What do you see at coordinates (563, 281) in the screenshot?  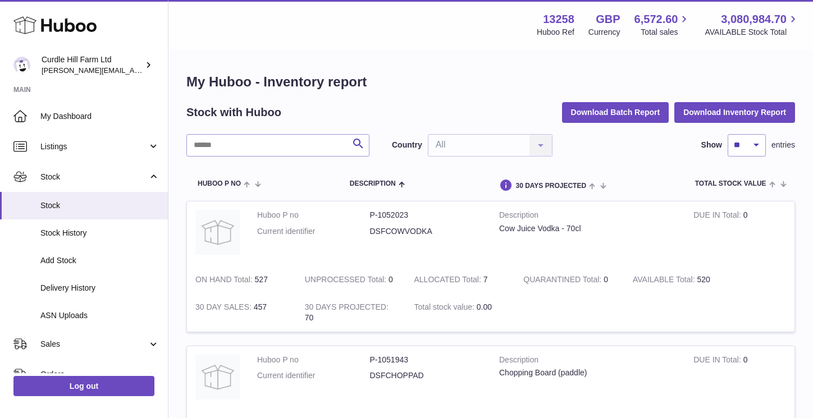 I see `strong: QUARANTINED Total` at bounding box center [563, 281].